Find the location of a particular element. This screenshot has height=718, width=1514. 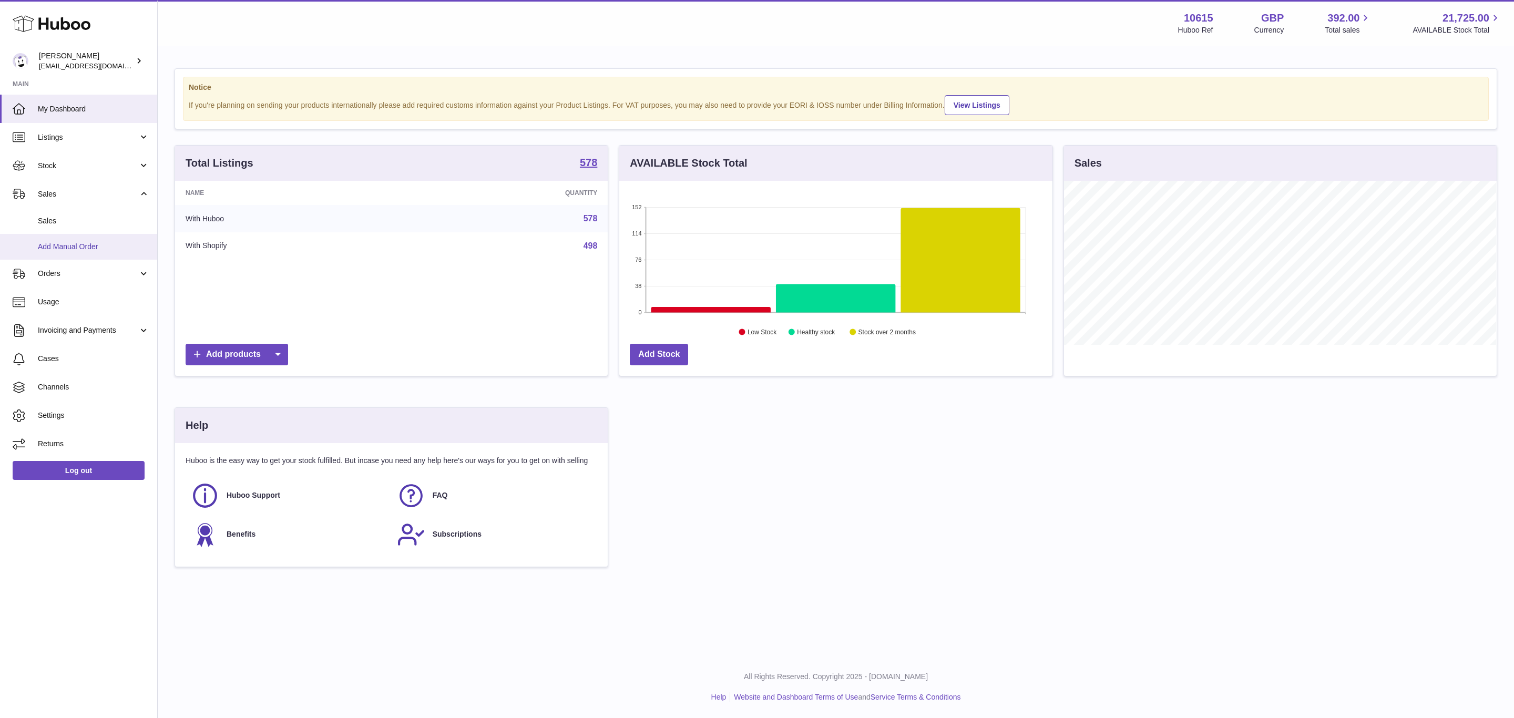

div: Currency is located at coordinates (1269, 30).